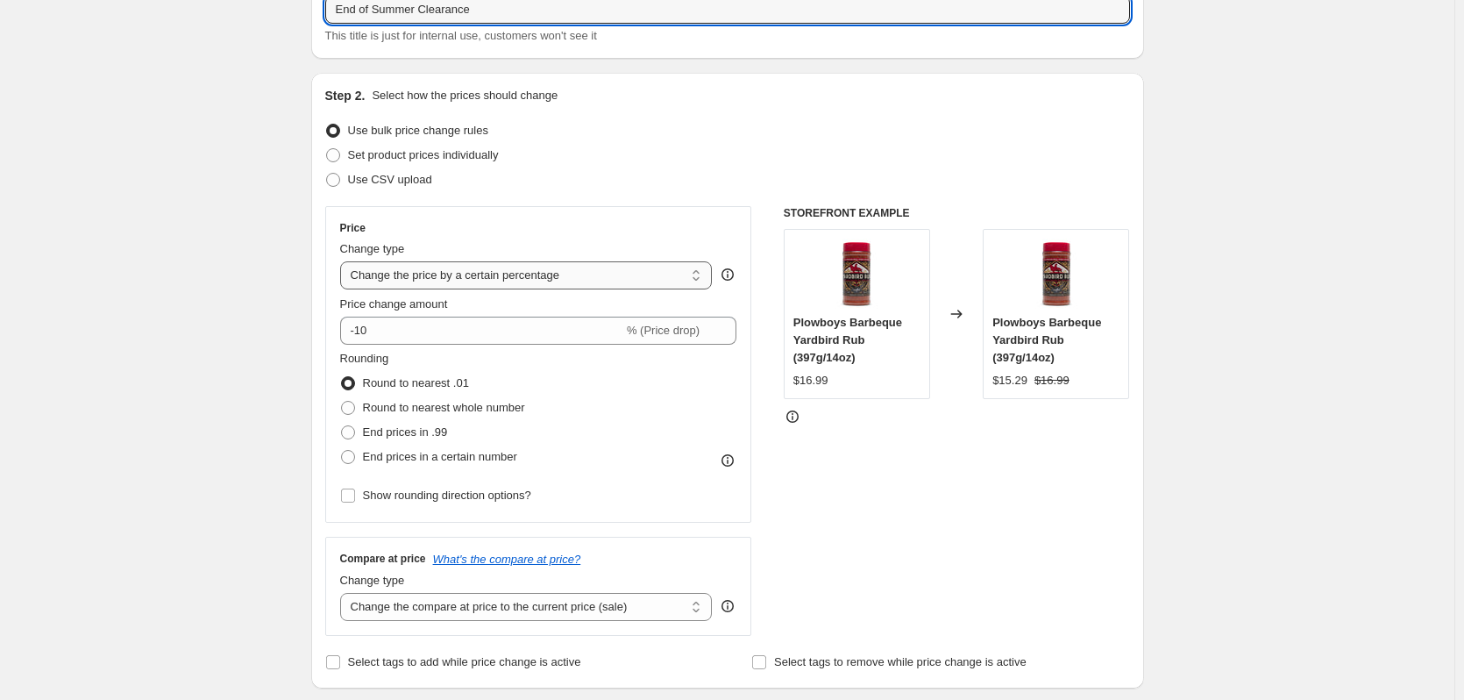  What do you see at coordinates (663, 330) in the screenshot?
I see `span: % (Price drop)` at bounding box center [663, 330].